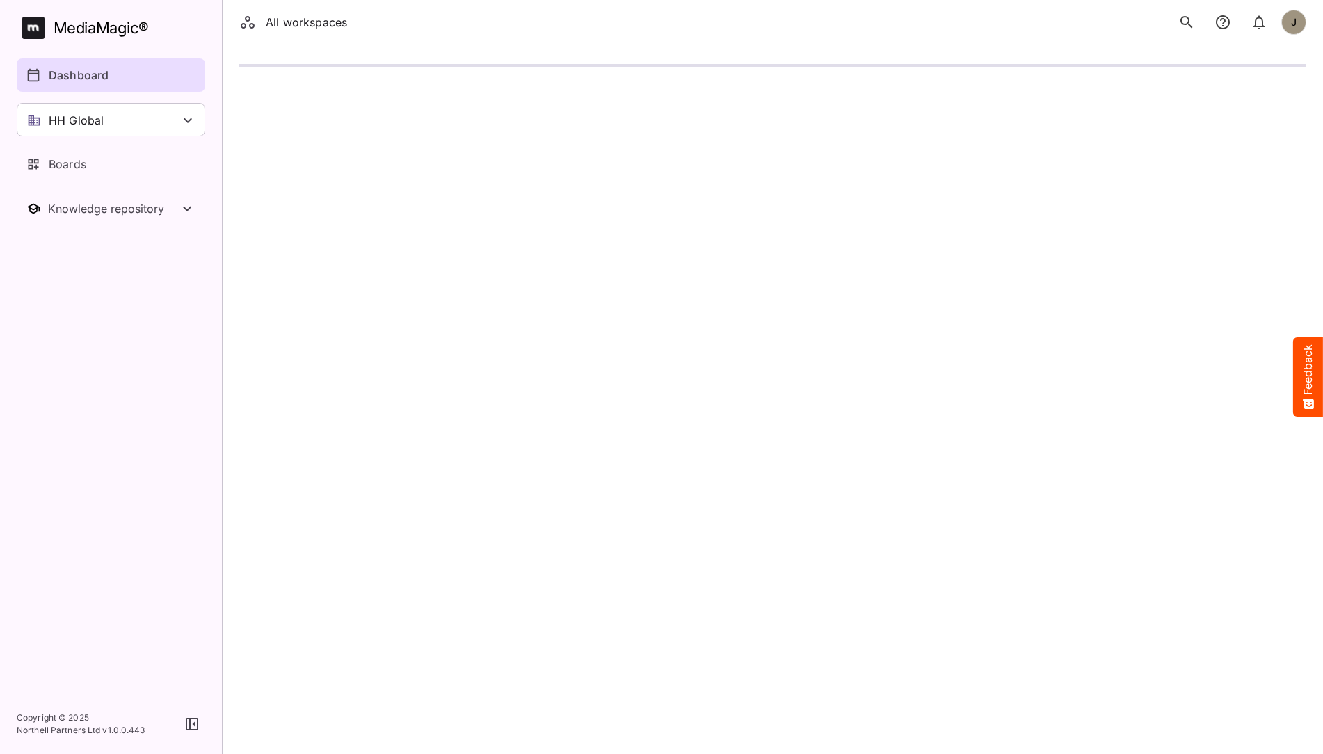 This screenshot has width=1323, height=754. I want to click on button: Feedback, so click(1308, 377).